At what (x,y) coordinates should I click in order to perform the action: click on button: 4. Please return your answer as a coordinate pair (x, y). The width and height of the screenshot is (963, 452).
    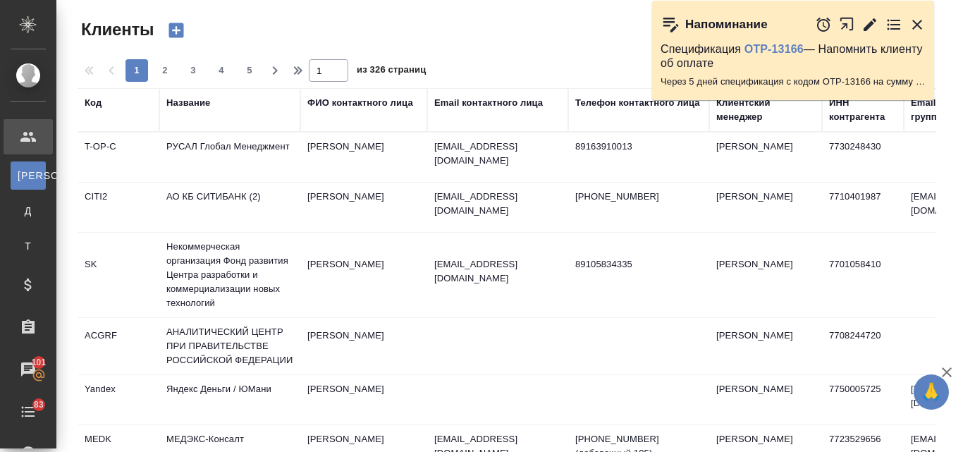
    Looking at the image, I should click on (221, 70).